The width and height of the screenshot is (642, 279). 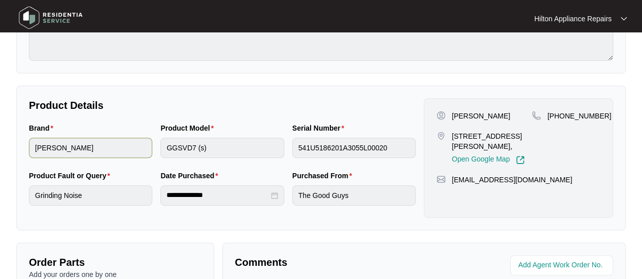 I want to click on label: Brand, so click(x=43, y=128).